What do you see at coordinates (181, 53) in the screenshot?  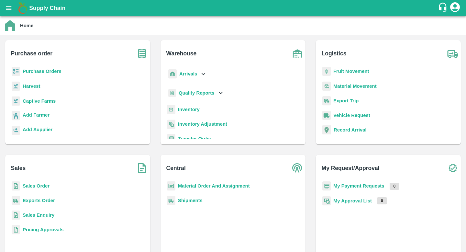 I see `b: Warehouse` at bounding box center [181, 53].